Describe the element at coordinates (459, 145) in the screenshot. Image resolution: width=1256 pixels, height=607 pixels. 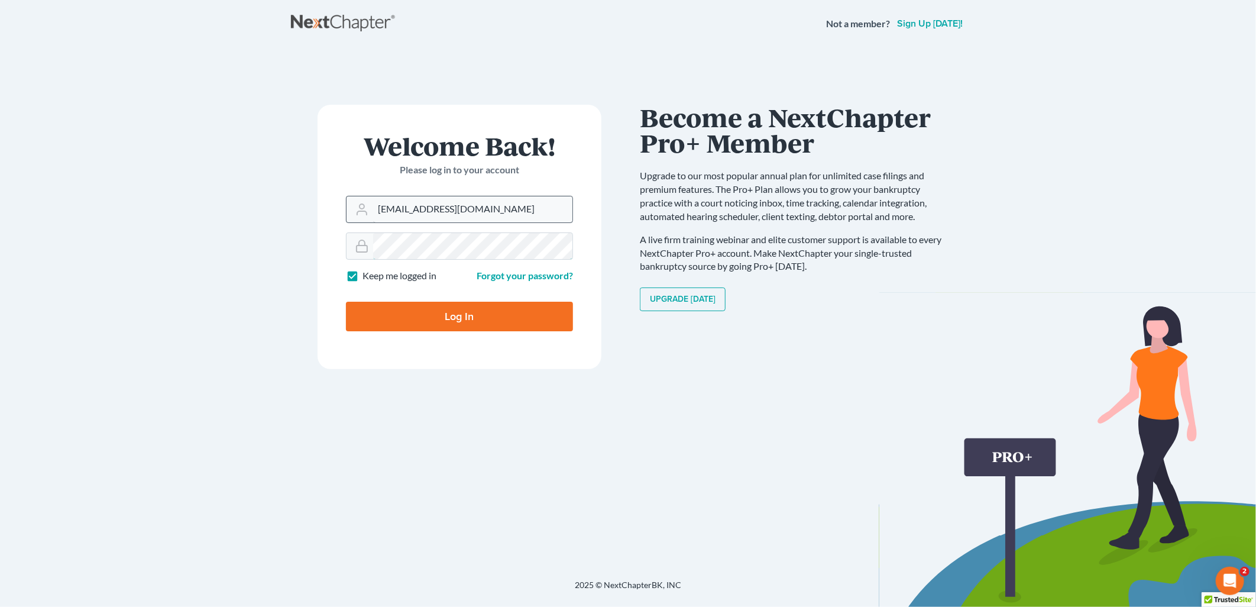
I see `h1: Welcome Back!` at that location.